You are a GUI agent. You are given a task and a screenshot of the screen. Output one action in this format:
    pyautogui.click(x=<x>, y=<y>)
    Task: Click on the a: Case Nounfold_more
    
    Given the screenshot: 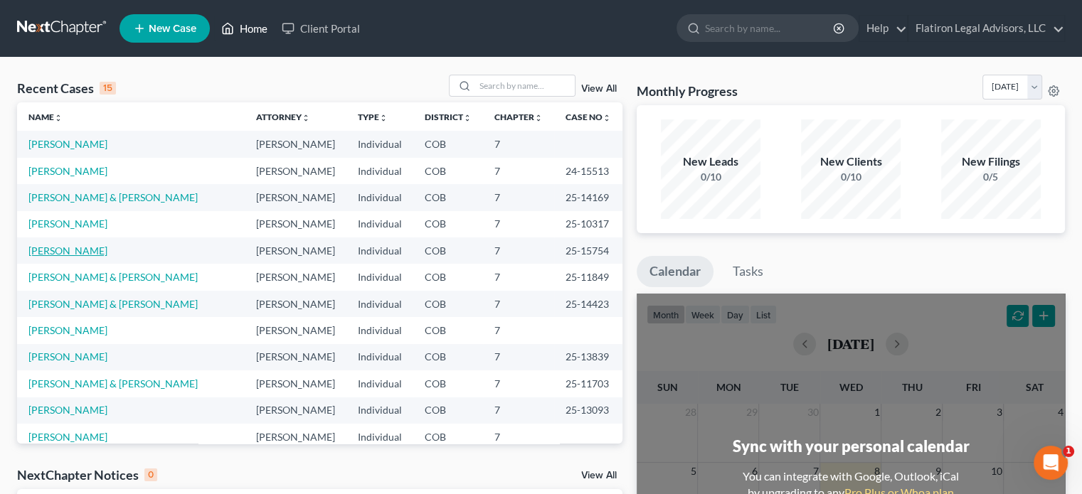 What is the action you would take?
    pyautogui.click(x=588, y=117)
    